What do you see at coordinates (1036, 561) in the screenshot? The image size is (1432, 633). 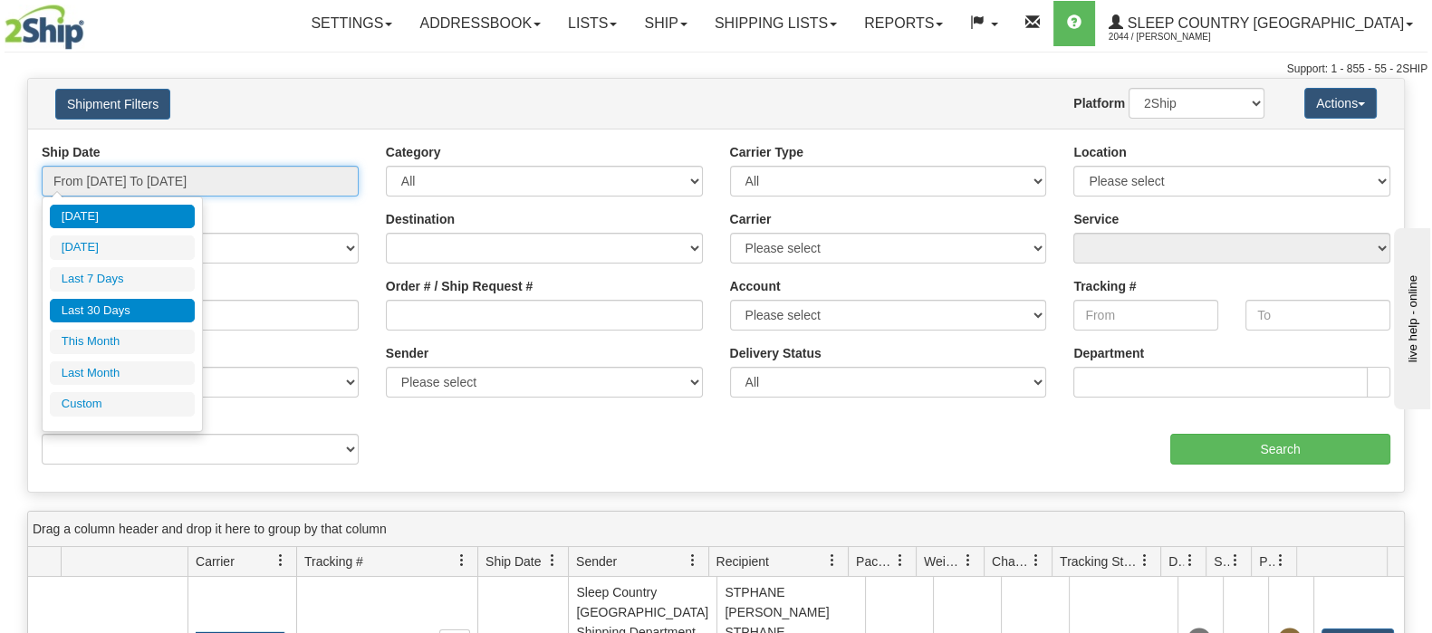 I see `a: Charge filter column settings` at bounding box center [1036, 561].